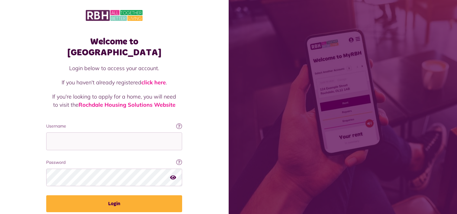 Image resolution: width=457 pixels, height=214 pixels. I want to click on img: MyRBH, so click(114, 15).